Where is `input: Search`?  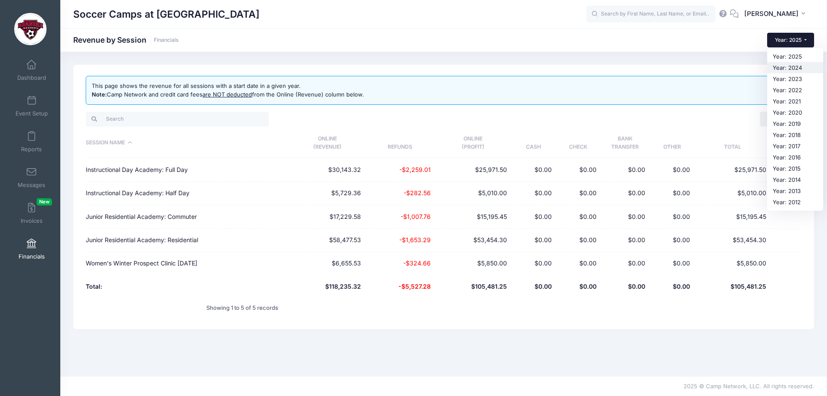 input: Search is located at coordinates (177, 119).